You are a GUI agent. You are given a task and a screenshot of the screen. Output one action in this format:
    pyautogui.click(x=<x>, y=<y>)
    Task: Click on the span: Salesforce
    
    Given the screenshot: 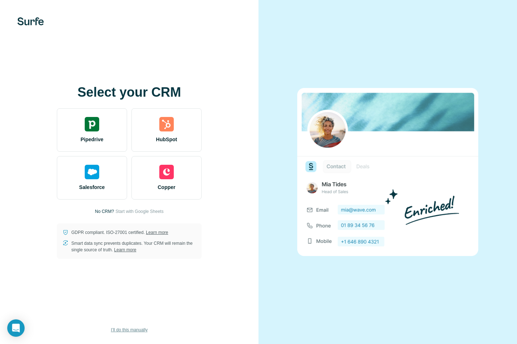 What is the action you would take?
    pyautogui.click(x=92, y=187)
    